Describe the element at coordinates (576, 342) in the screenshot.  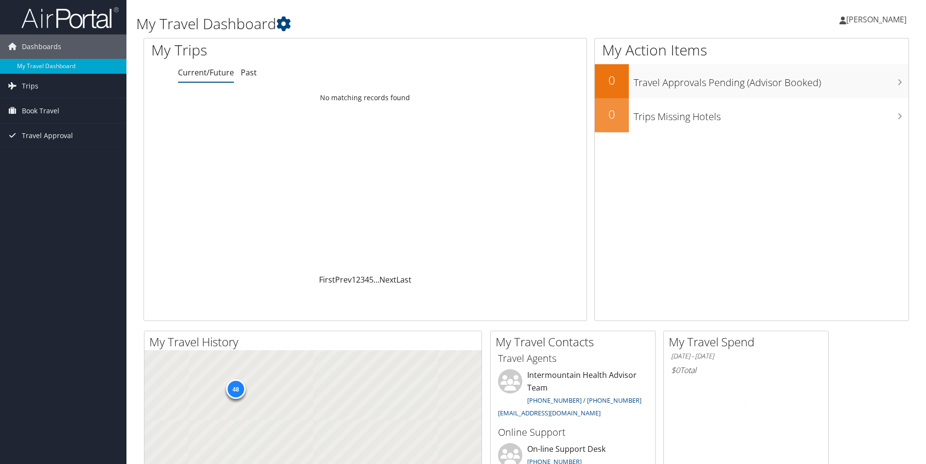
I see `h2: My Travel Contacts` at that location.